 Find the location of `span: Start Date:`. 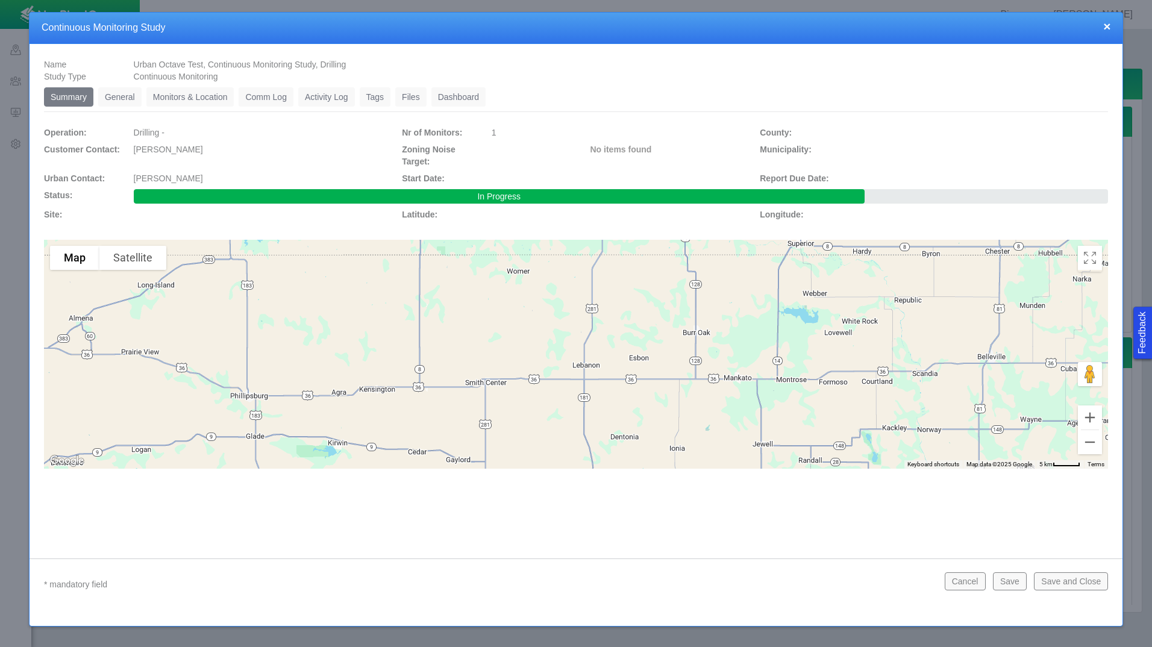

span: Start Date: is located at coordinates (423, 178).